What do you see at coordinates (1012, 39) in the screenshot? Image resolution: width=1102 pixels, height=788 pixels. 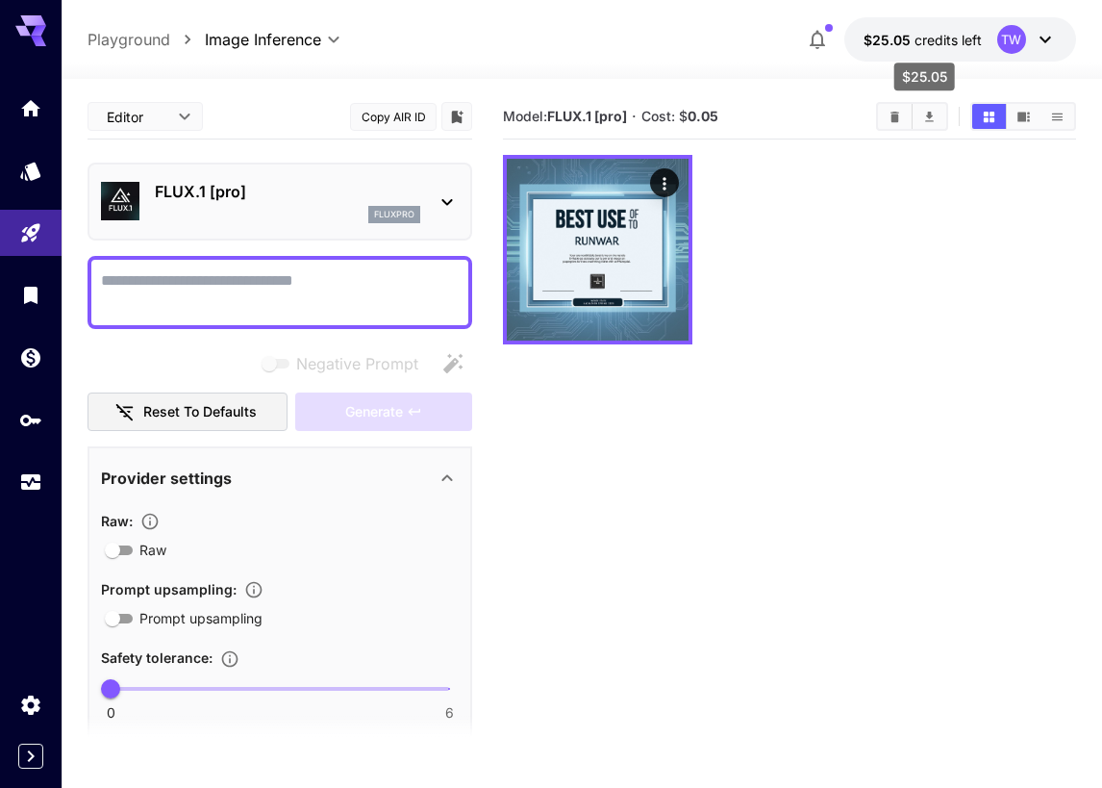 I see `div: TW` at bounding box center [1012, 39].